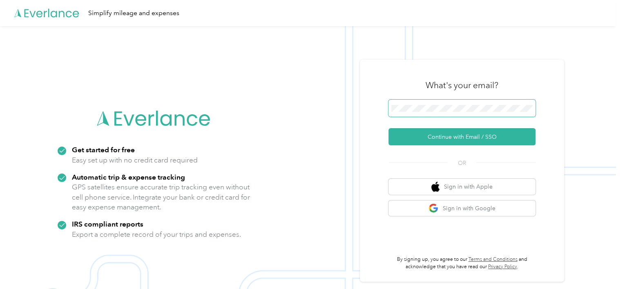  What do you see at coordinates (462, 163) in the screenshot?
I see `span: OR` at bounding box center [462, 163].